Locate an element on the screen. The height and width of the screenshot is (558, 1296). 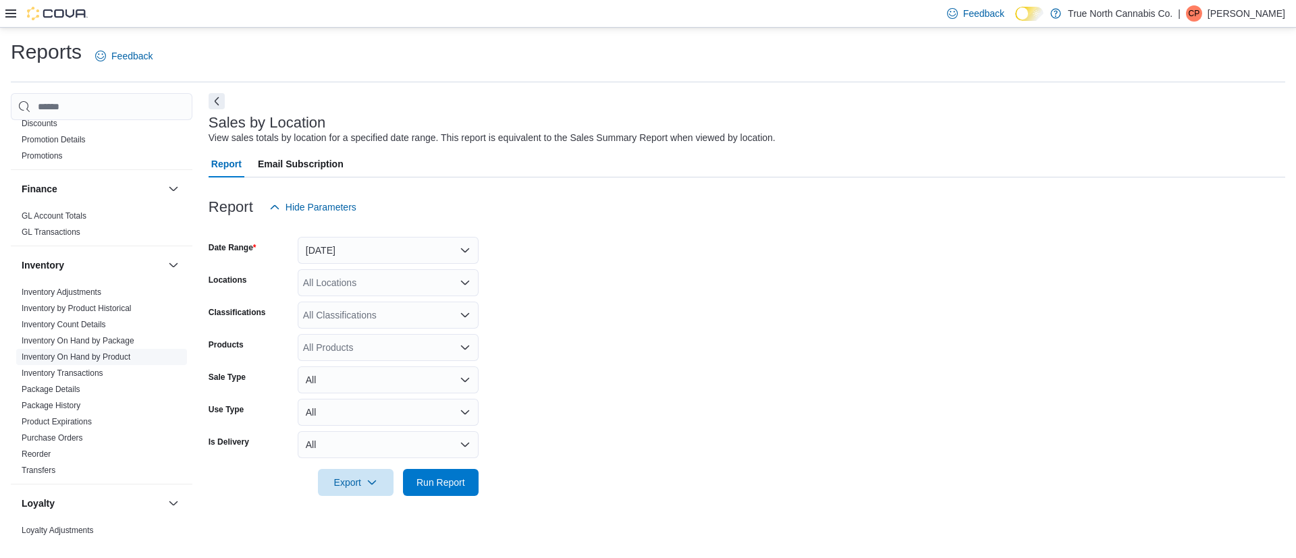
h3: Loyalty is located at coordinates (38, 503).